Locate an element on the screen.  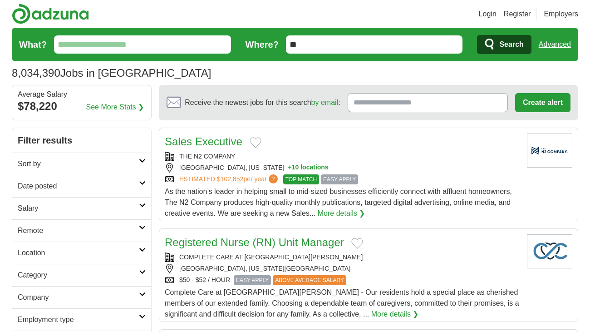
button: Create alert is located at coordinates (543, 103).